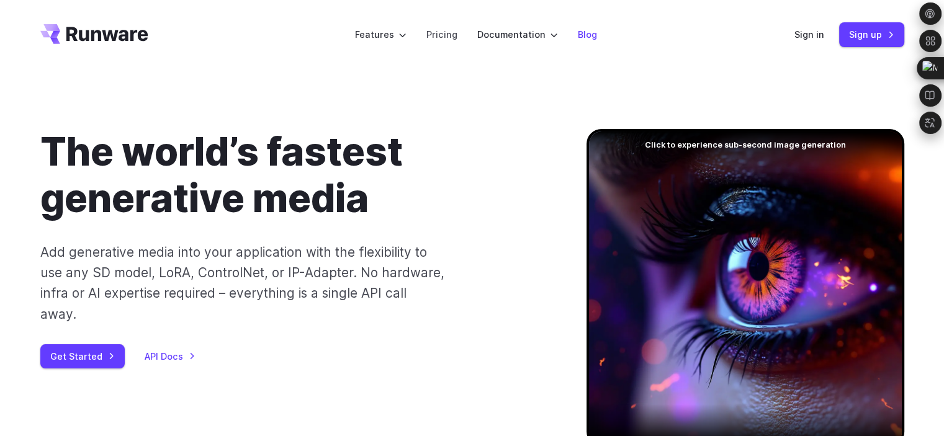  Describe the element at coordinates (518, 34) in the screenshot. I see `label: Documentation` at that location.